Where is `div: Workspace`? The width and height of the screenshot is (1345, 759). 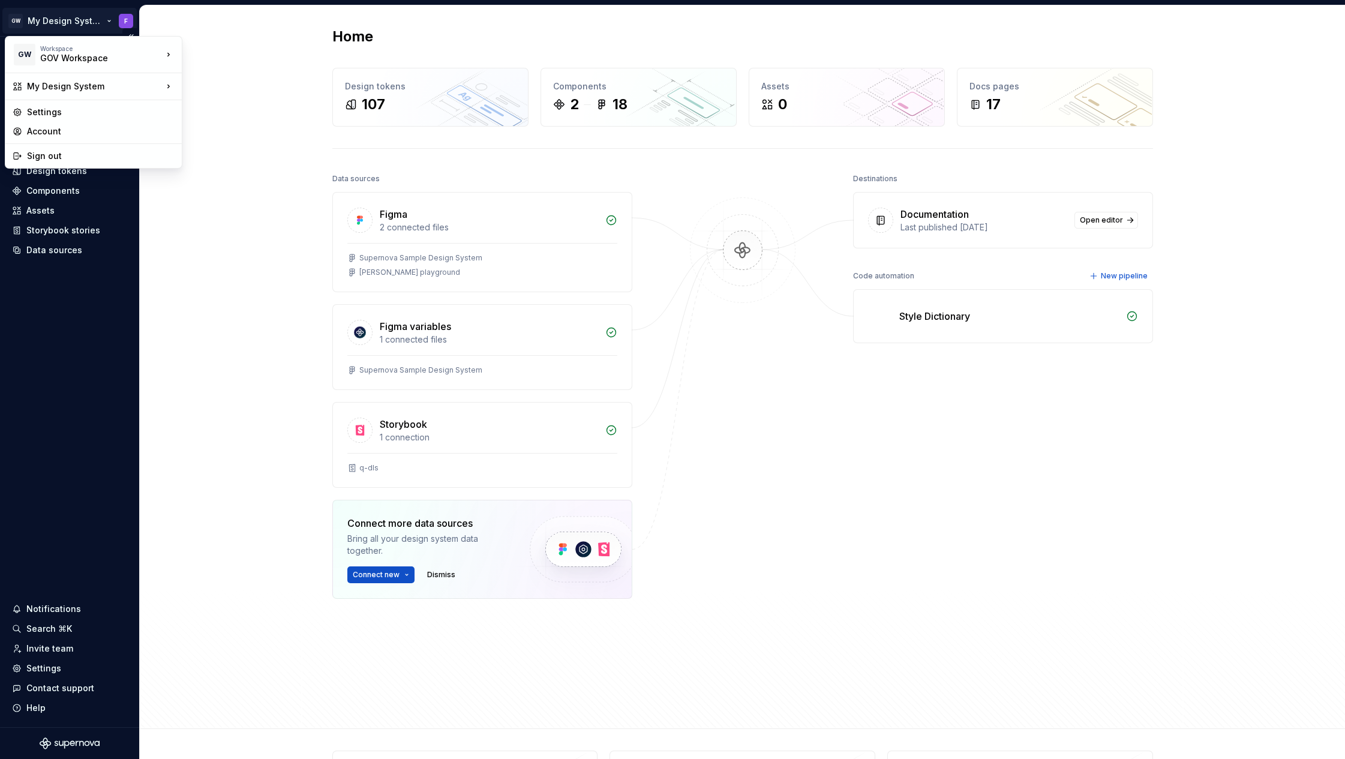
div: Workspace is located at coordinates (101, 49).